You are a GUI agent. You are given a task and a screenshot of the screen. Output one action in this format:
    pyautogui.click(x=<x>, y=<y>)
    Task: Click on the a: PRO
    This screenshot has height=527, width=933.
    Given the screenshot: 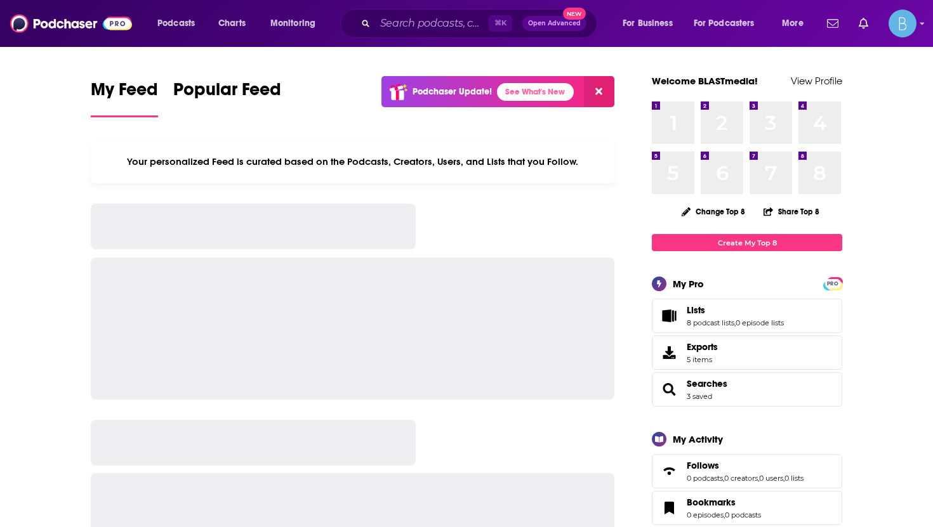 What is the action you would take?
    pyautogui.click(x=833, y=283)
    